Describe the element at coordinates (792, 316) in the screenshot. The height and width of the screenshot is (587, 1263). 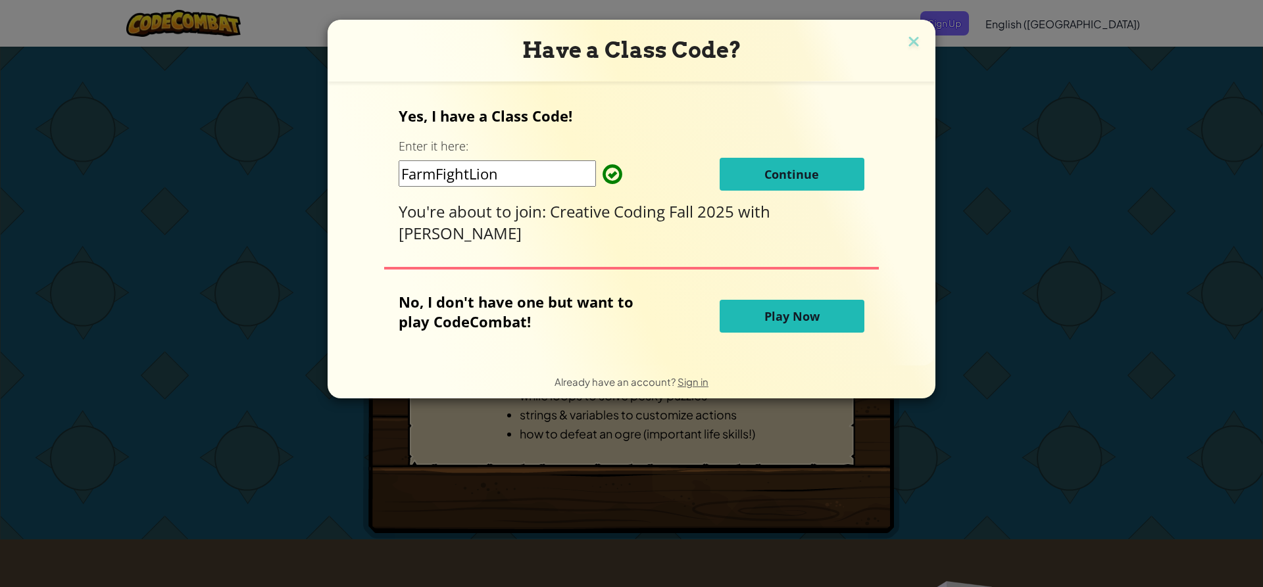
I see `span: Play Now` at that location.